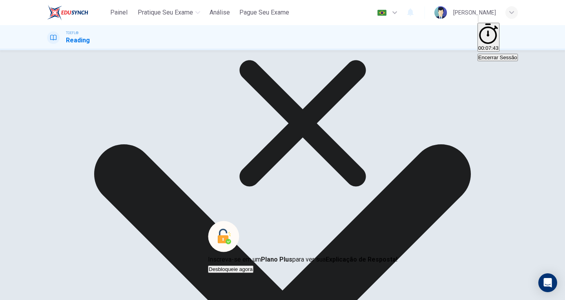 This screenshot has width=565, height=300. What do you see at coordinates (497, 57) in the screenshot?
I see `span: Encerrar Sessão` at bounding box center [497, 57].